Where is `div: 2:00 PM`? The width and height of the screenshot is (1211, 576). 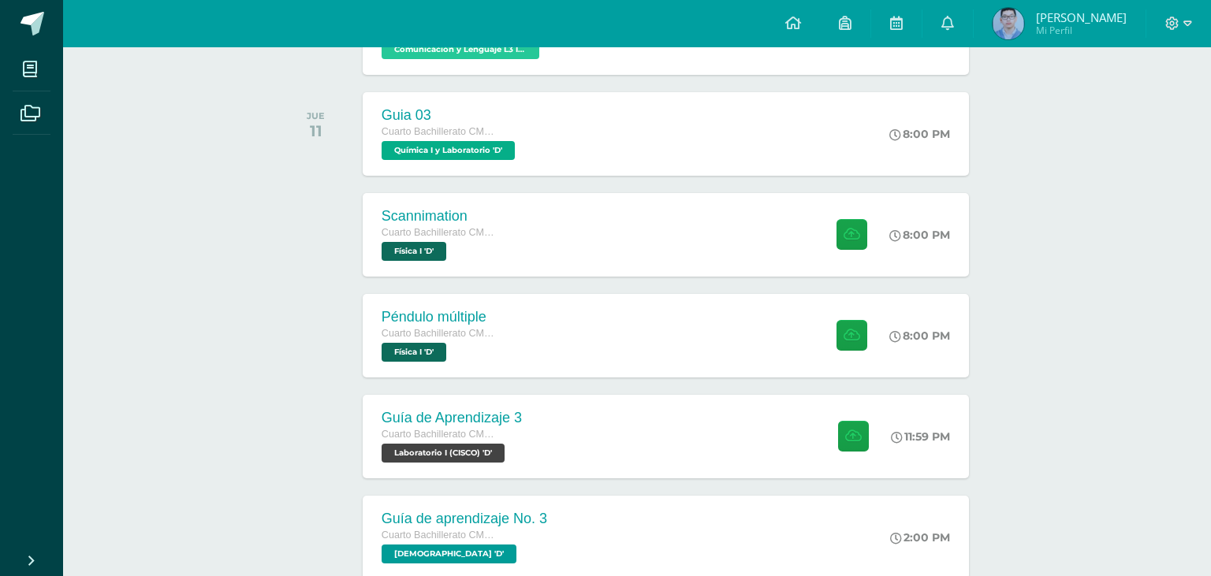
div: 2:00 PM is located at coordinates (920, 537).